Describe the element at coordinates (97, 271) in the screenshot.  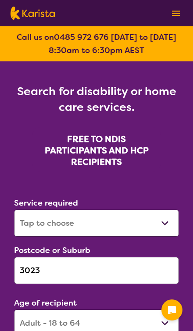
I see `input: Type` at that location.